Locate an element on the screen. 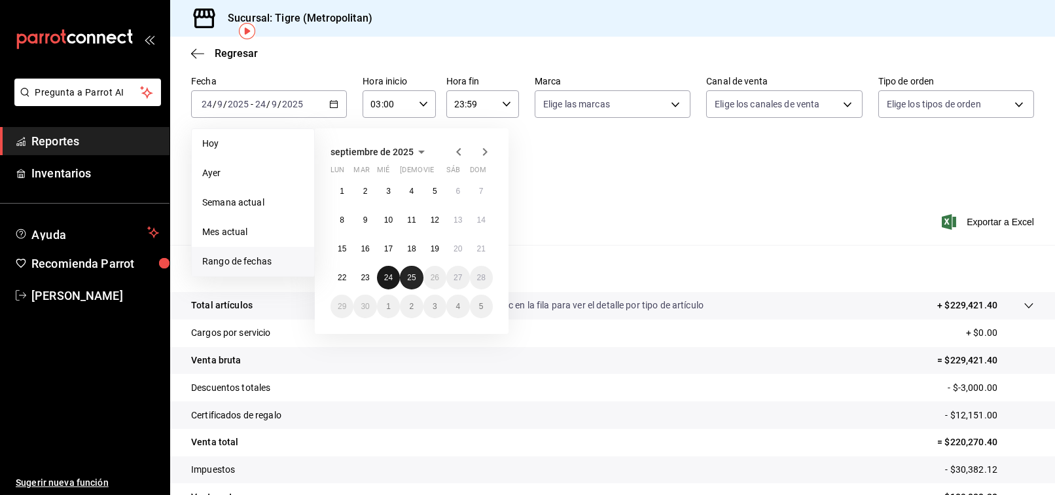 The width and height of the screenshot is (1055, 495). button: 13 de septiembre de 2025 is located at coordinates (458, 220).